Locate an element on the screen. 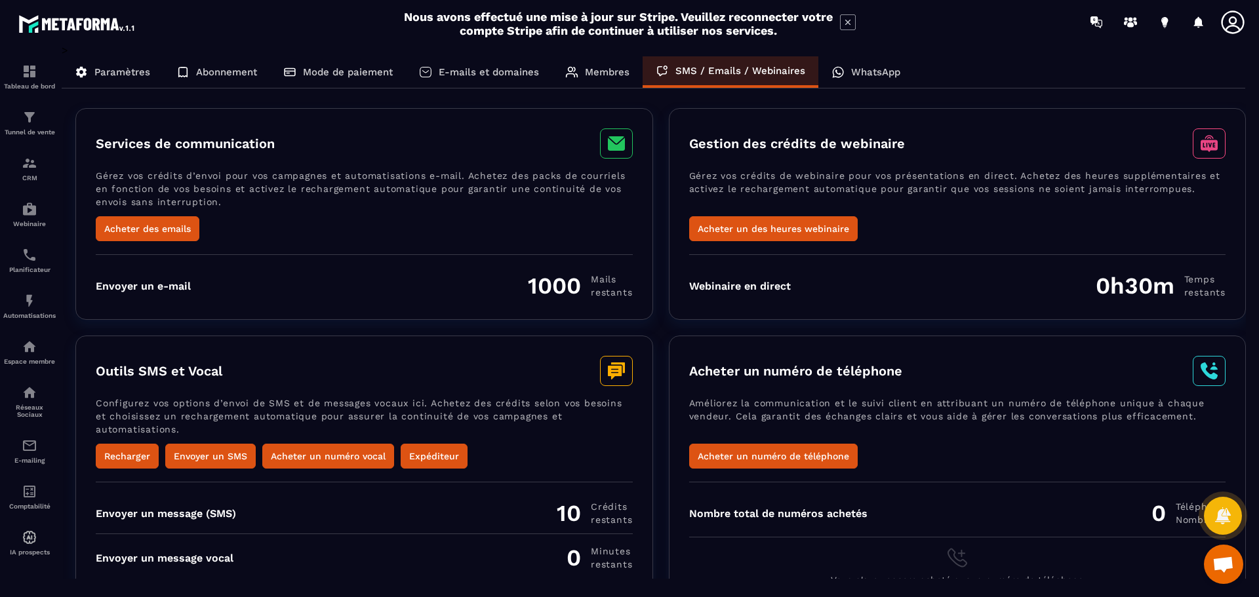  h3: Services de communication is located at coordinates (185, 144).